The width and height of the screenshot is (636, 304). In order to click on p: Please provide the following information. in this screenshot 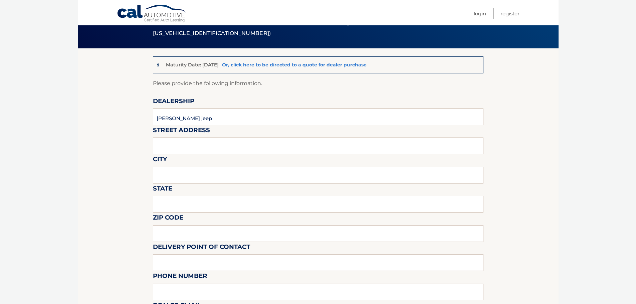, I will do `click(318, 83)`.